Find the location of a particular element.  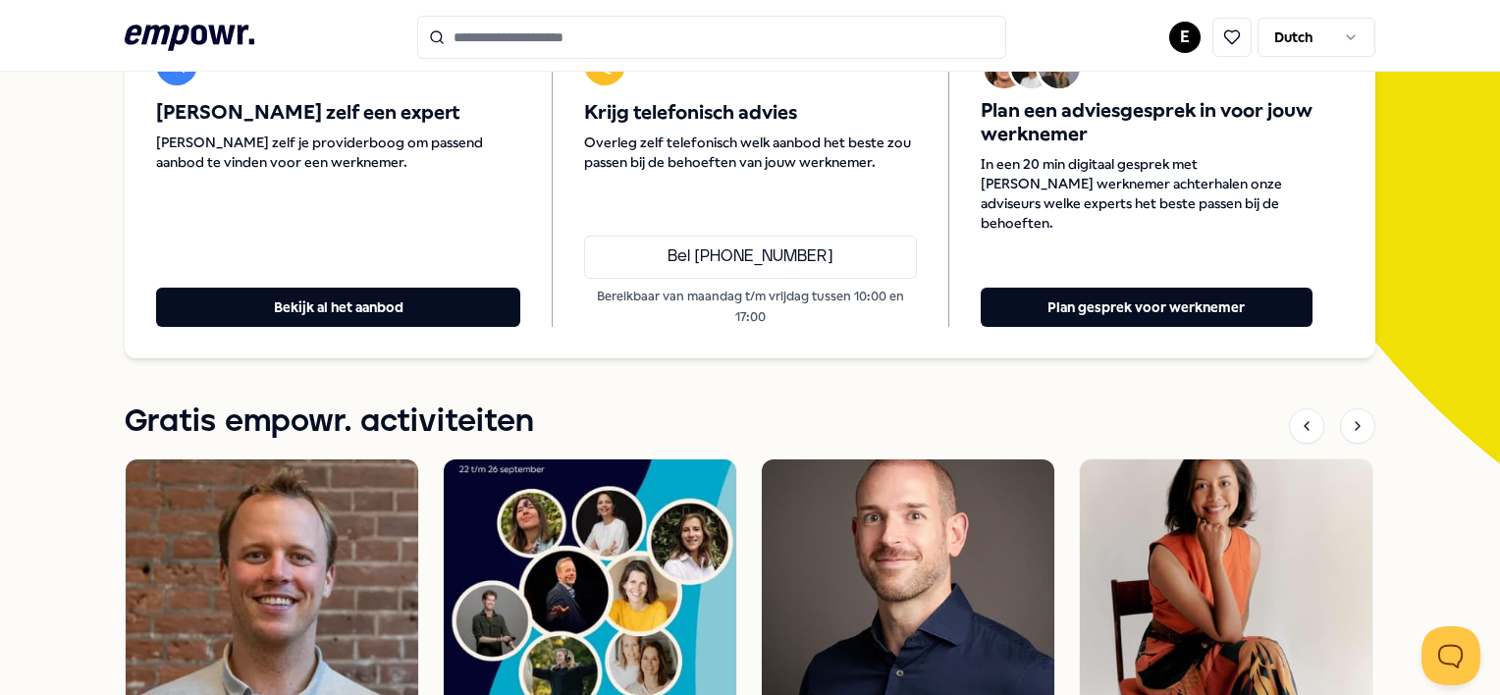

button: Bekijk al het aanbod is located at coordinates (338, 307).